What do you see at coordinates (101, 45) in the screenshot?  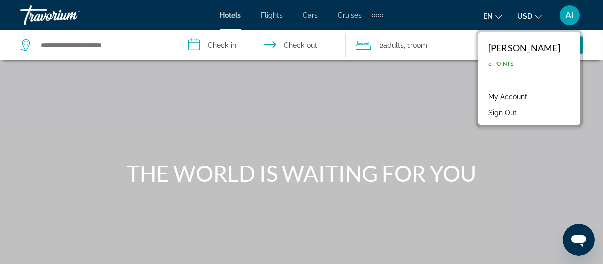 I see `input: Search hotel destination` at bounding box center [101, 45].